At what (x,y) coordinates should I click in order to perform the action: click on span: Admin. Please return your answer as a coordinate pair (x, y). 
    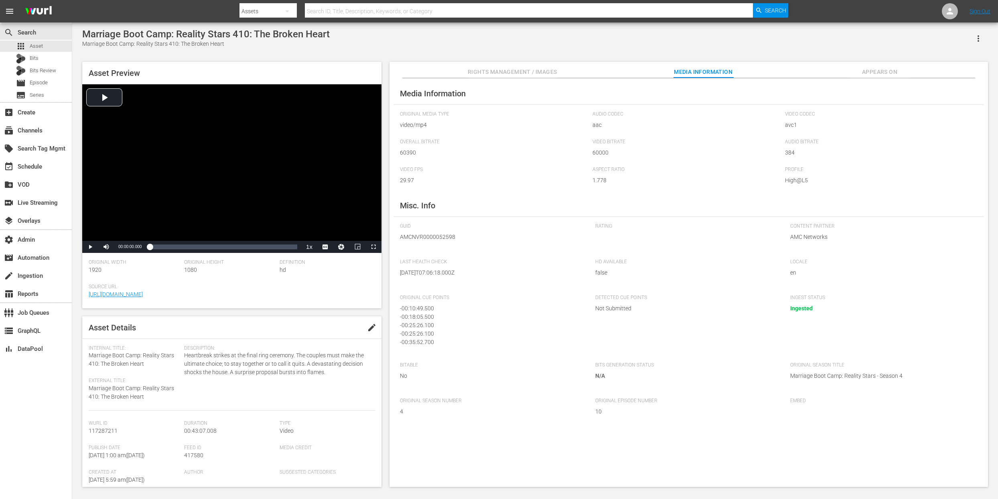
    Looking at the image, I should click on (9, 239).